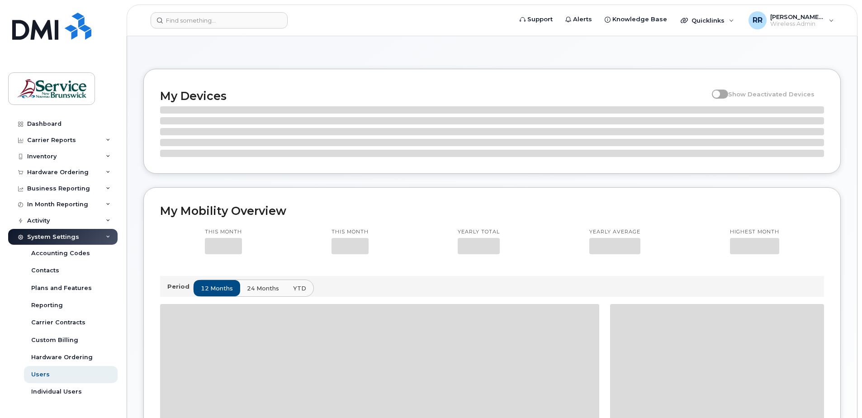 The height and width of the screenshot is (418, 862). I want to click on p: Yearly total, so click(478, 232).